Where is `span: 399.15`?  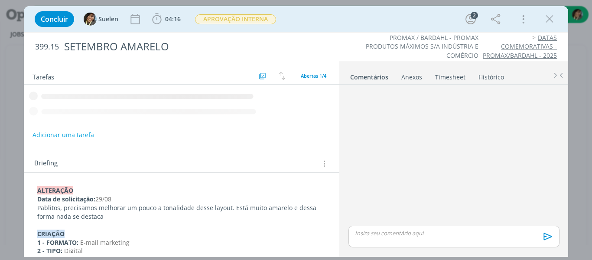
span: 399.15 is located at coordinates (47, 47).